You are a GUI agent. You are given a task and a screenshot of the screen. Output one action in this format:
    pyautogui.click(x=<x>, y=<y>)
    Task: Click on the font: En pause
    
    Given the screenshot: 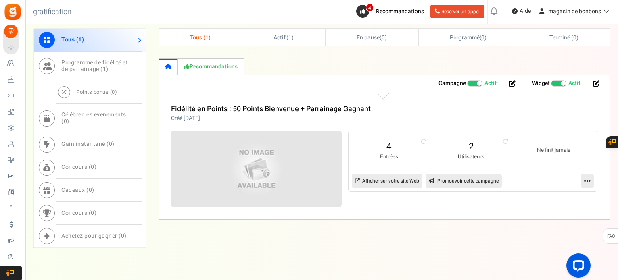 What is the action you would take?
    pyautogui.click(x=368, y=37)
    